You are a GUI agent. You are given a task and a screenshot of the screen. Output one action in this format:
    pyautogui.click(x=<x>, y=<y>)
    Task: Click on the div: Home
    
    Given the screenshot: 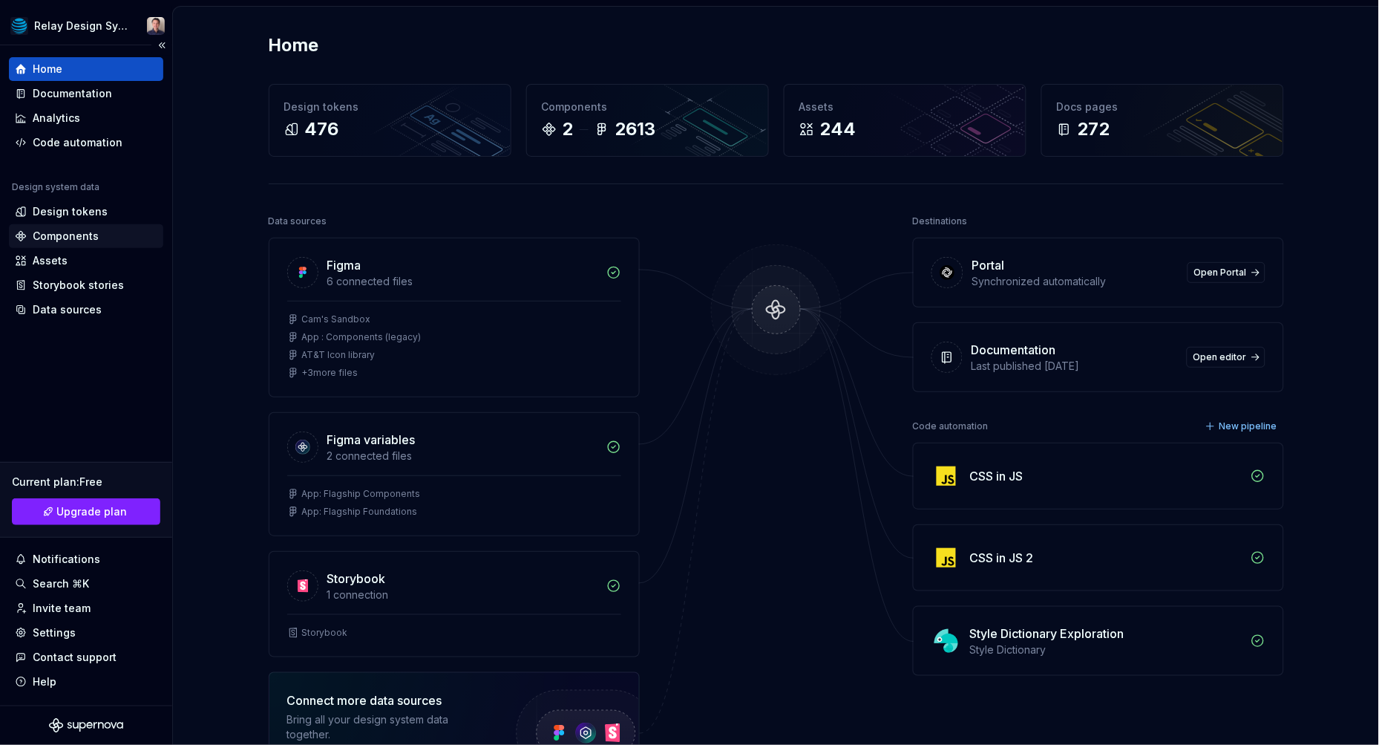 What is the action you would take?
    pyautogui.click(x=48, y=69)
    